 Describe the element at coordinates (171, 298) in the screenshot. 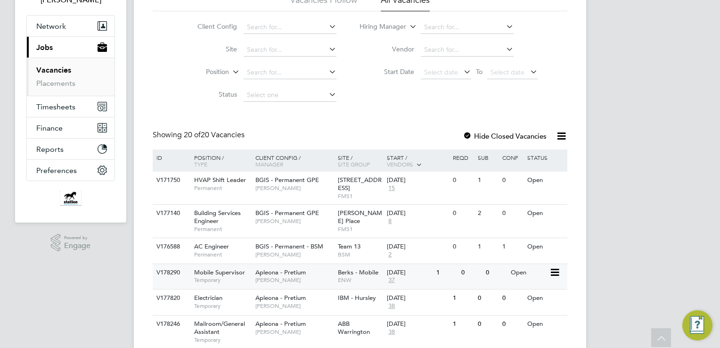

I see `div: V177820` at that location.